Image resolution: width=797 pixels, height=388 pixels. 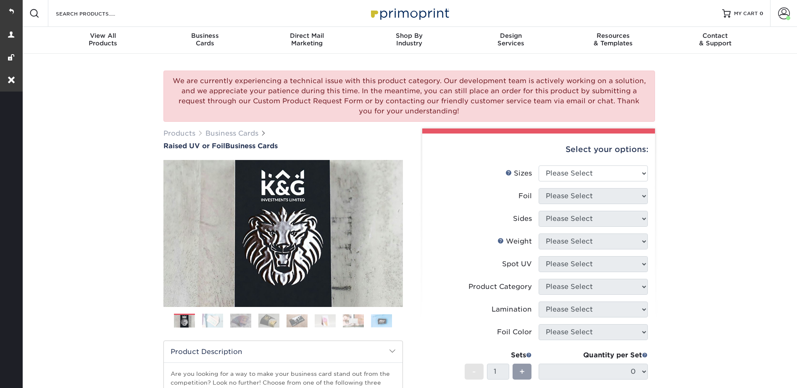 I want to click on img: Business Cards 02, so click(x=213, y=321).